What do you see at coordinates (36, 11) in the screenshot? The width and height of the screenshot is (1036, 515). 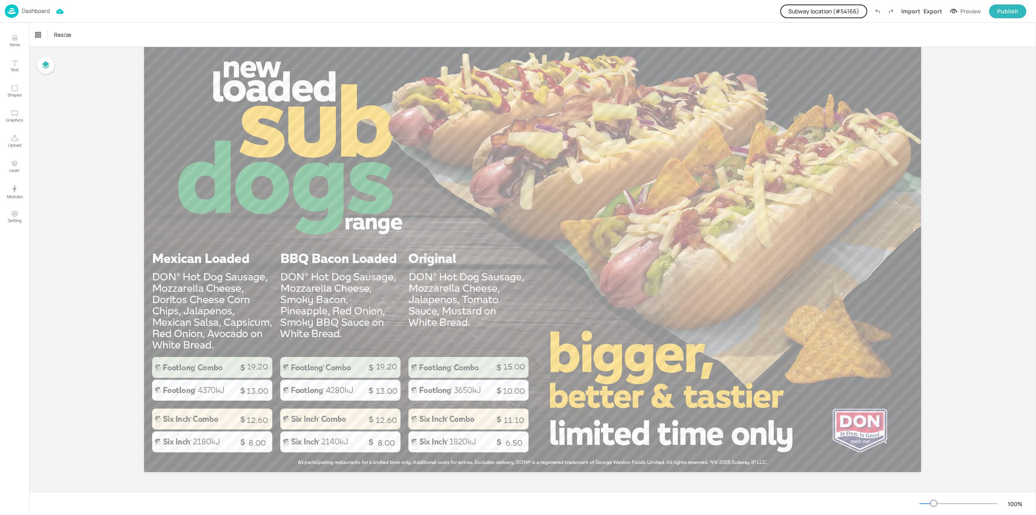 I see `p: Dashboard` at bounding box center [36, 11].